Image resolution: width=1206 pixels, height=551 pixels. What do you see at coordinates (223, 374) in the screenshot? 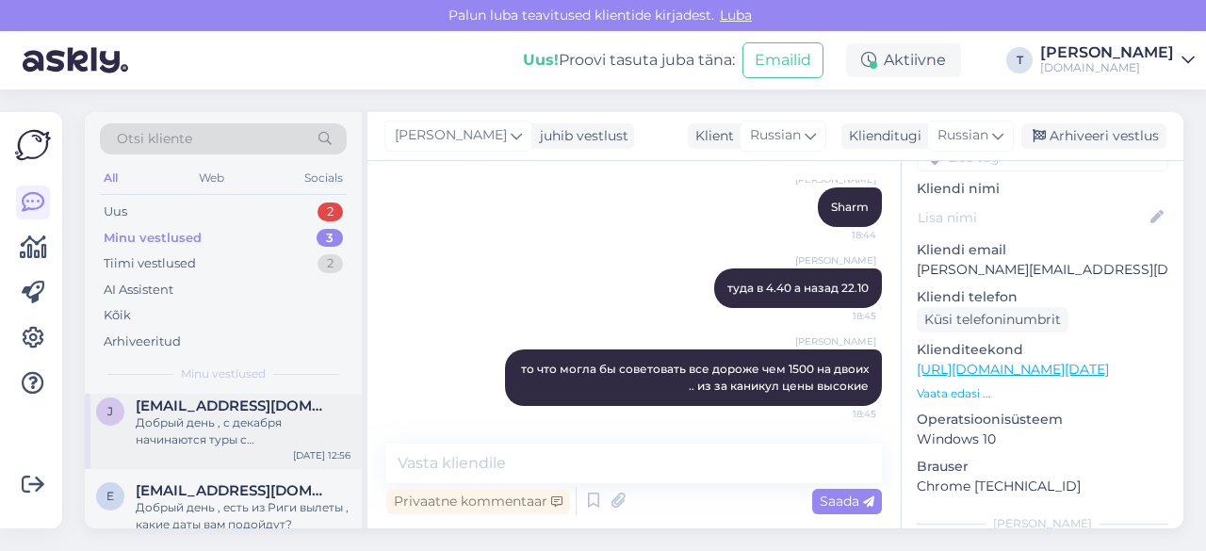
I see `span: Minu vestlused` at bounding box center [223, 374].